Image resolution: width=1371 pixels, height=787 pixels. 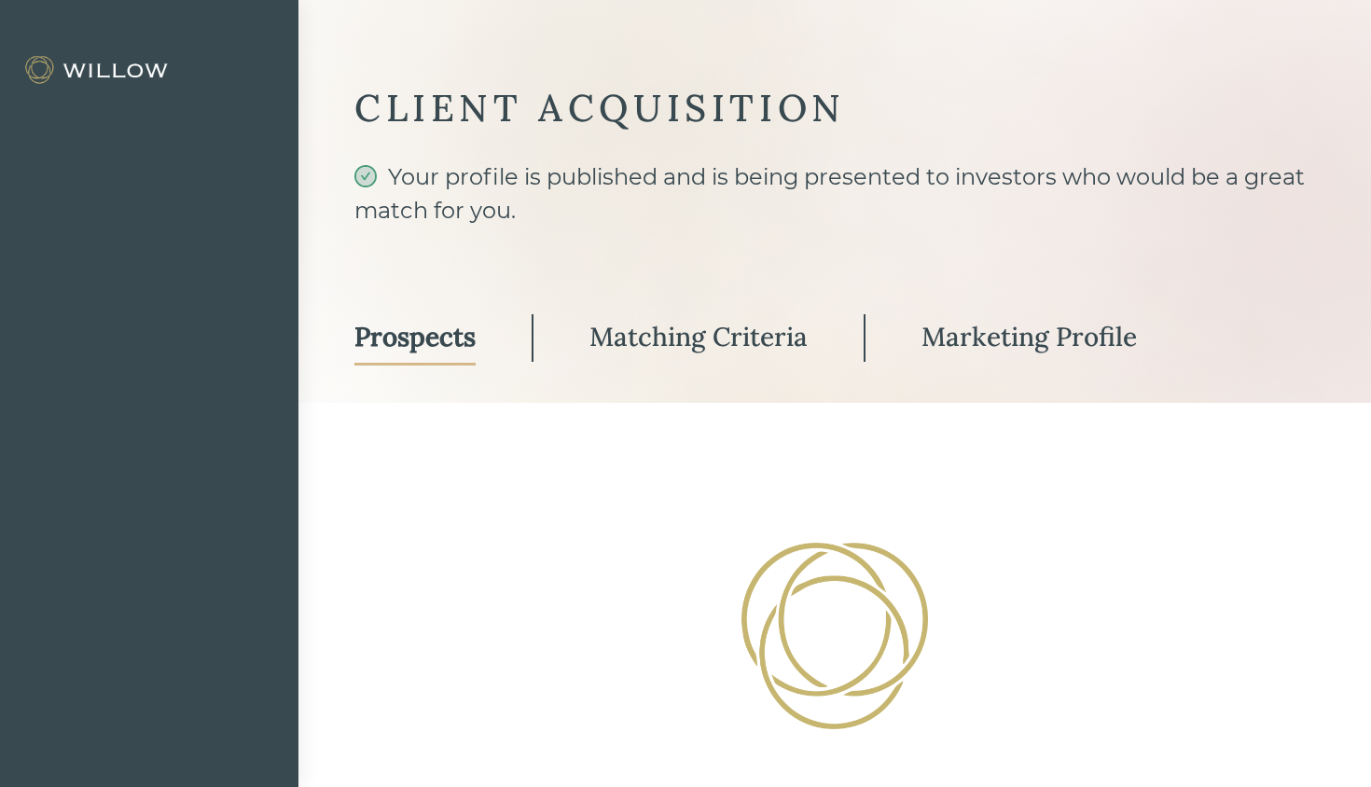 I want to click on a: Marketing Profile, so click(x=1028, y=338).